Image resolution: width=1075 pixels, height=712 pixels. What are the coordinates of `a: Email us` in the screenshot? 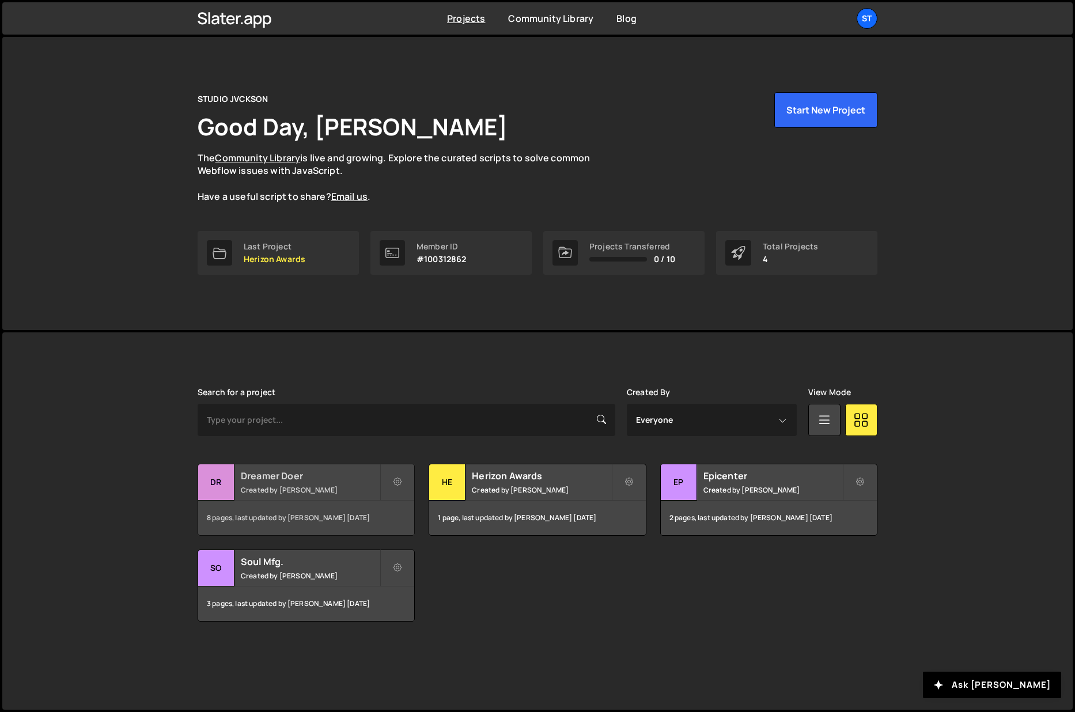 It's located at (349, 196).